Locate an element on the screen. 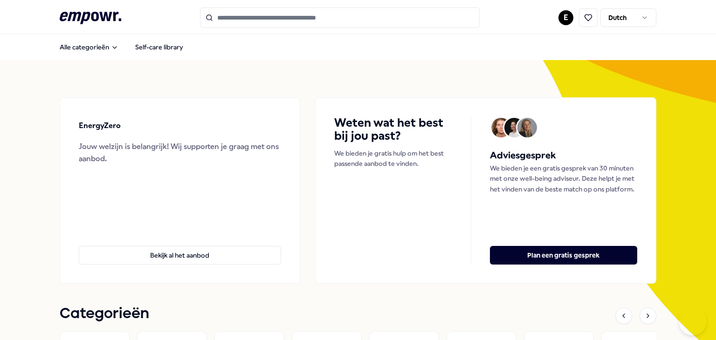 Image resolution: width=716 pixels, height=340 pixels. h5: Adviesgesprek is located at coordinates (563, 156).